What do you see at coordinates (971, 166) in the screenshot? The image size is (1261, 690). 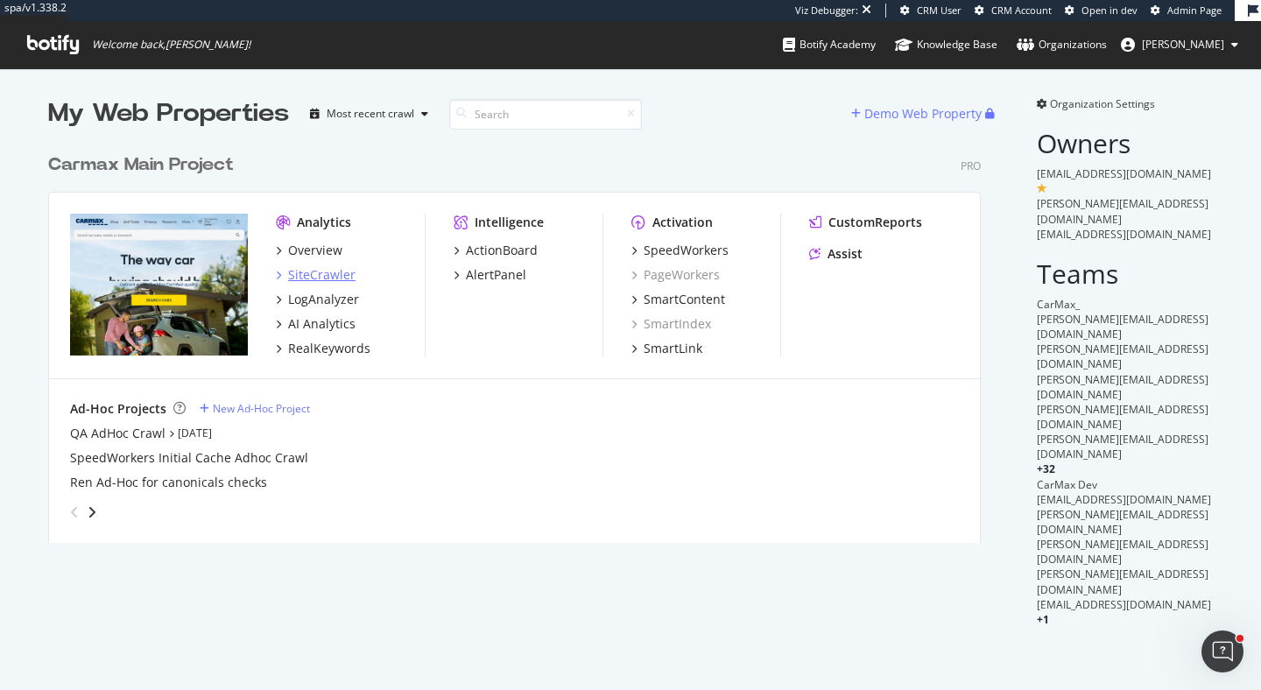 I see `div: Pro` at bounding box center [971, 166].